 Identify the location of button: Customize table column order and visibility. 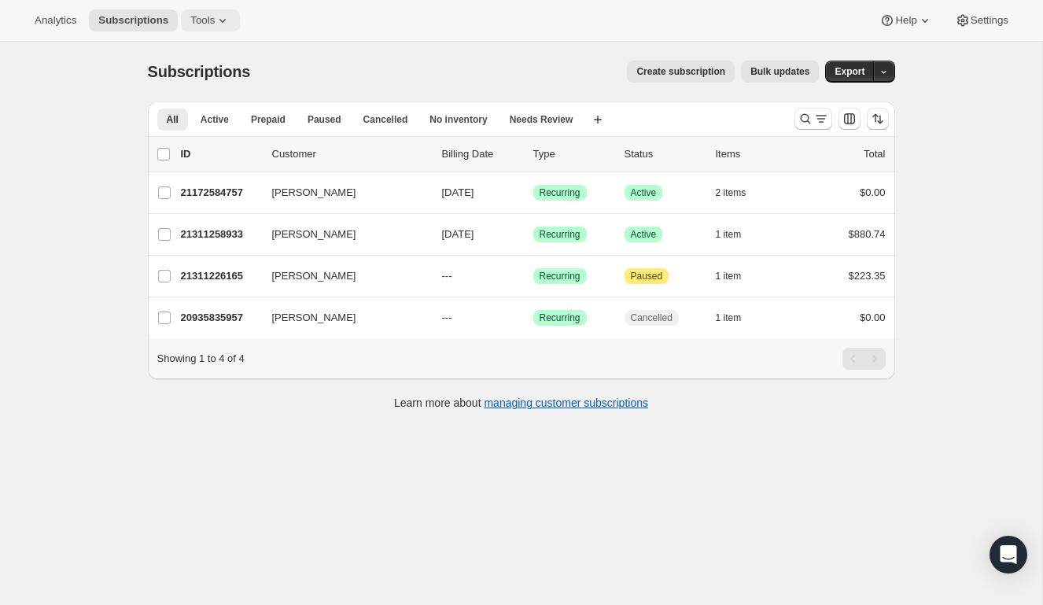
(849, 119).